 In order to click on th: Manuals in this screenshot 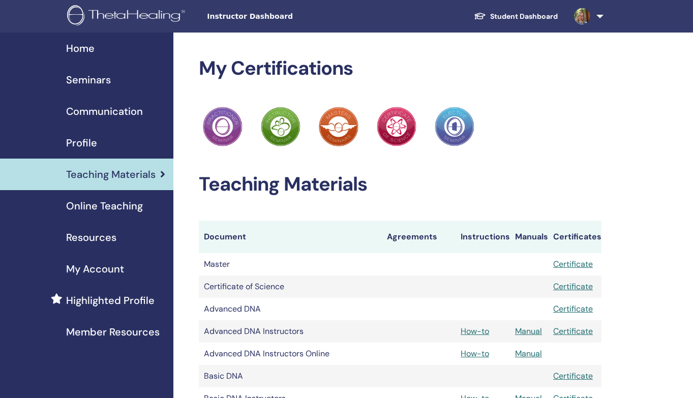, I will do `click(529, 237)`.